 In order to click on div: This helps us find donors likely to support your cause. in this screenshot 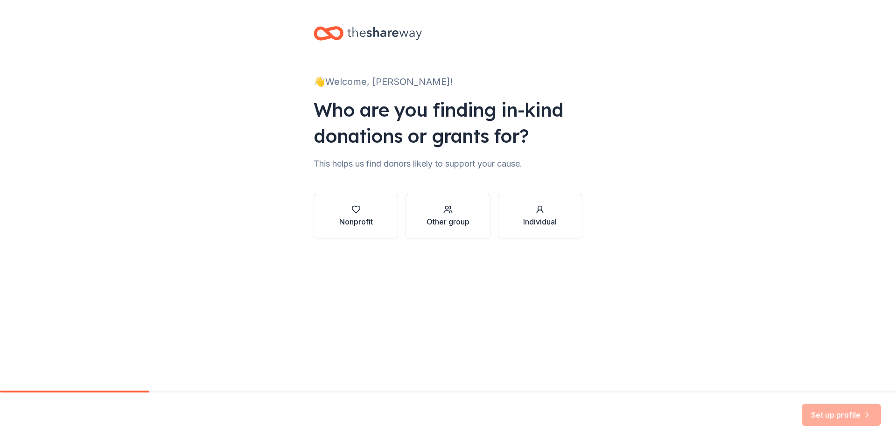, I will do `click(448, 164)`.